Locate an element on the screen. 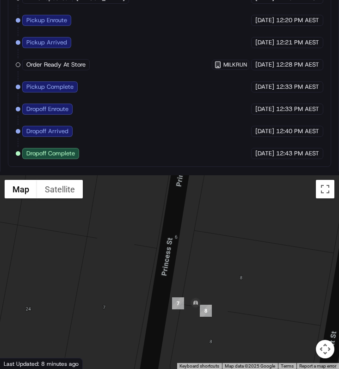 This screenshot has width=339, height=369. a: Terms (opens in new tab) is located at coordinates (287, 366).